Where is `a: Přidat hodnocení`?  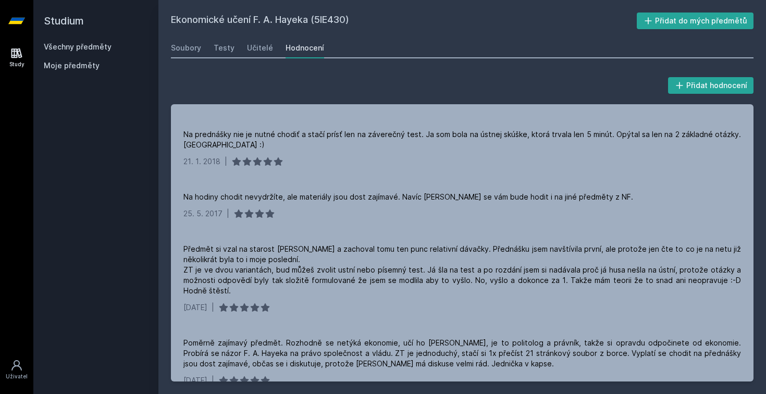 a: Přidat hodnocení is located at coordinates (711, 85).